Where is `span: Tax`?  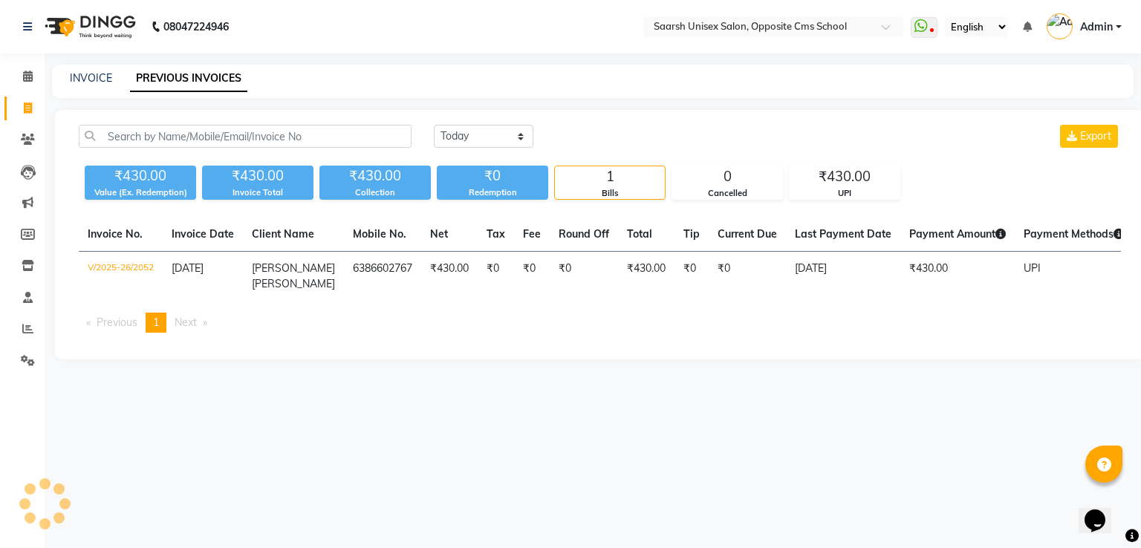 span: Tax is located at coordinates (495, 234).